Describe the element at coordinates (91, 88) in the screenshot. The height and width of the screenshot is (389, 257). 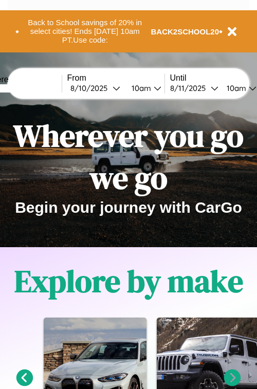
I see `div: 8 / 10 / 2025` at that location.